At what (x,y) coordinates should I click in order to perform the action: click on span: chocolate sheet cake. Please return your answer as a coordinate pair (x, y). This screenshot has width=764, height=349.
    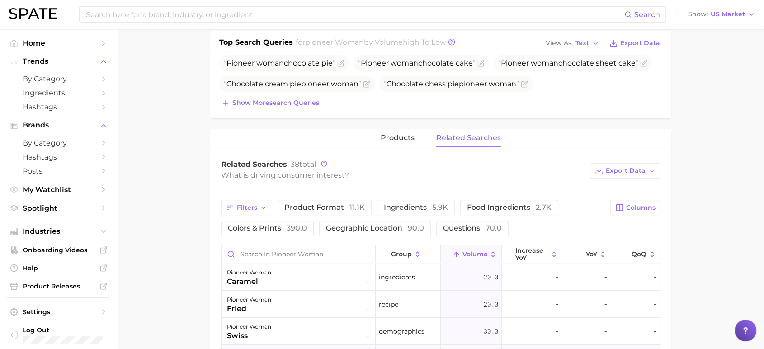
    Looking at the image, I should click on (568, 63).